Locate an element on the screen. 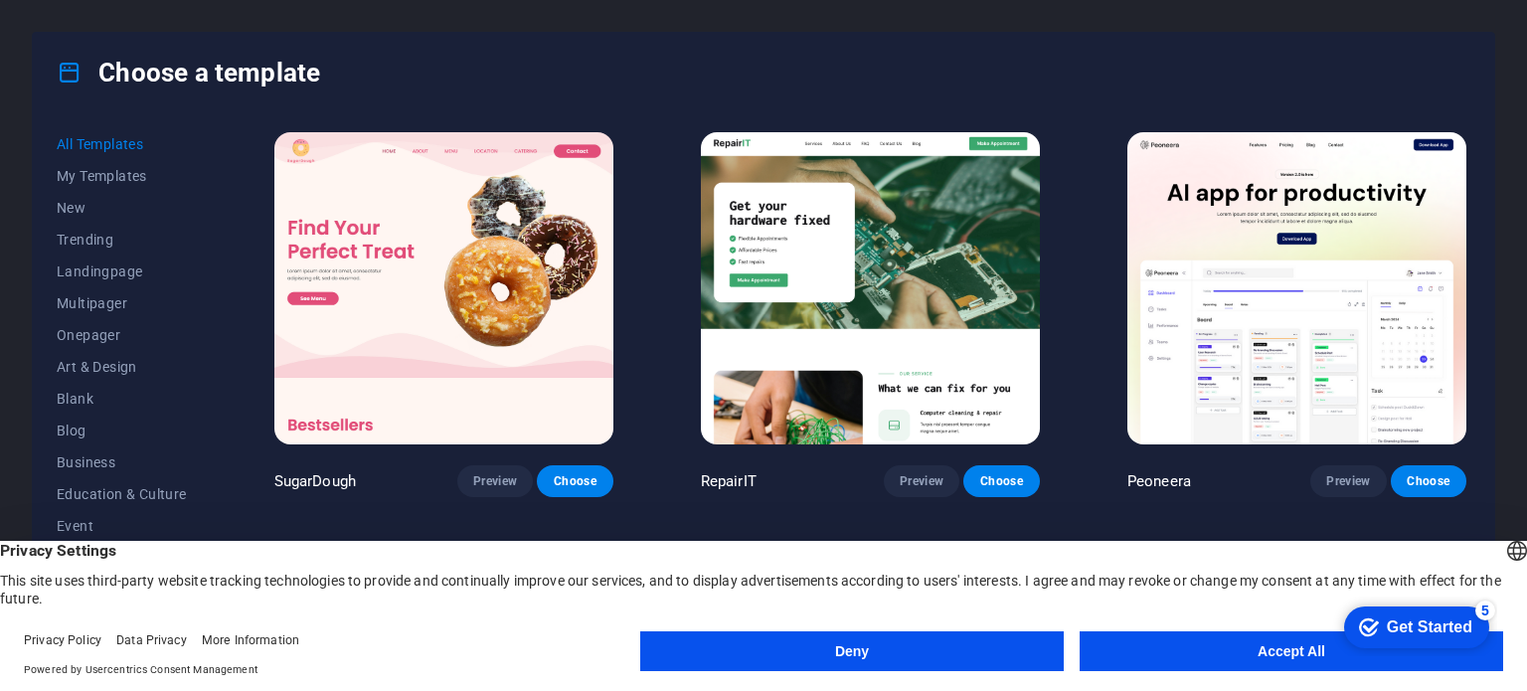  div: Get Started 5 items remaining, 0% complete is located at coordinates (88, 31).